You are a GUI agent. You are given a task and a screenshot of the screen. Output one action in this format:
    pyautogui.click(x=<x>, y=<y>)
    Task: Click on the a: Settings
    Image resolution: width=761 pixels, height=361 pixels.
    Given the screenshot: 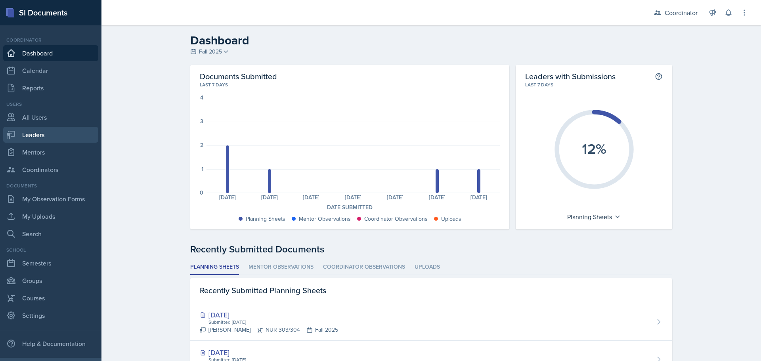 What is the action you would take?
    pyautogui.click(x=51, y=316)
    